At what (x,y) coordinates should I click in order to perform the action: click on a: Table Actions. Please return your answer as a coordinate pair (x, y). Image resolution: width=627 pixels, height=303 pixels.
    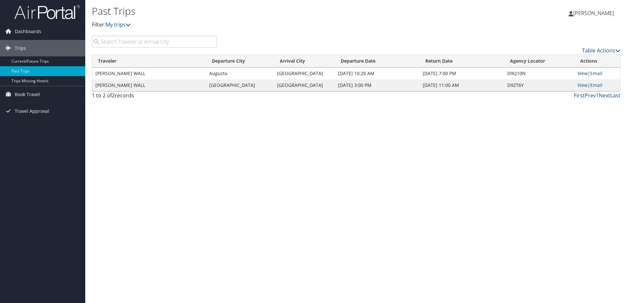
    Looking at the image, I should click on (601, 50).